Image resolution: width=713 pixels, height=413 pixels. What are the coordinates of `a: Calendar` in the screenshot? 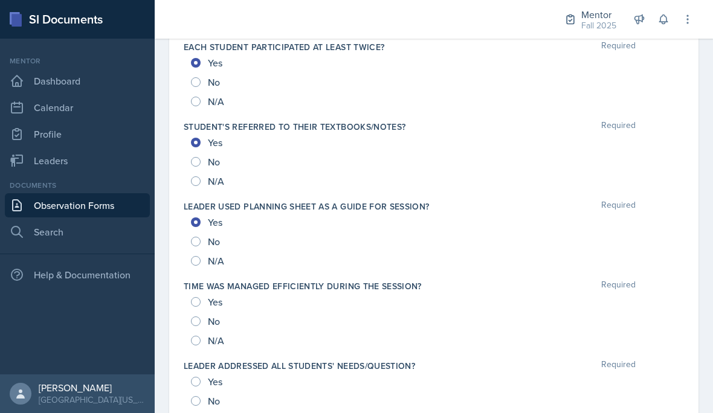 It's located at (77, 107).